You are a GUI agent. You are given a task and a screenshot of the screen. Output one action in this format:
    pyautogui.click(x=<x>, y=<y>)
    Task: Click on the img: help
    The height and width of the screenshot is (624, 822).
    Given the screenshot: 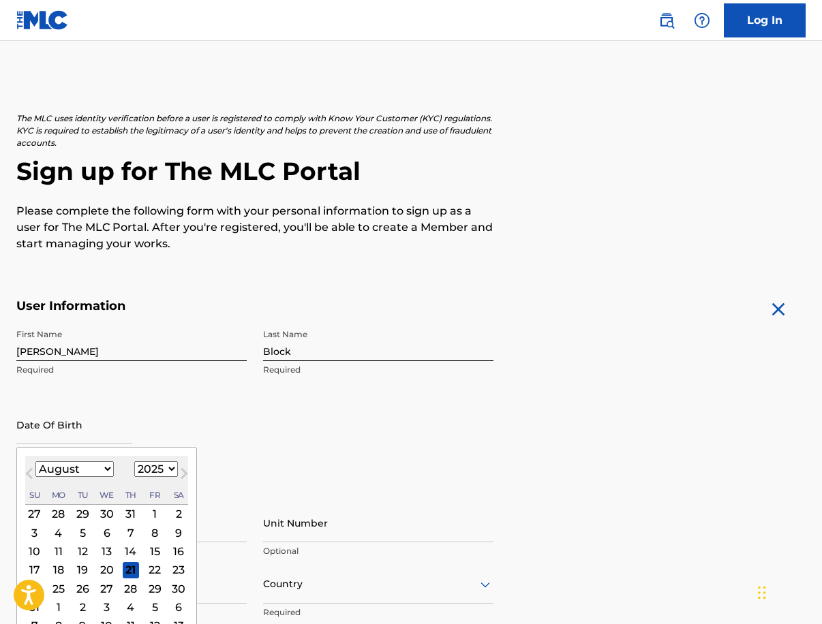 What is the action you would take?
    pyautogui.click(x=702, y=20)
    